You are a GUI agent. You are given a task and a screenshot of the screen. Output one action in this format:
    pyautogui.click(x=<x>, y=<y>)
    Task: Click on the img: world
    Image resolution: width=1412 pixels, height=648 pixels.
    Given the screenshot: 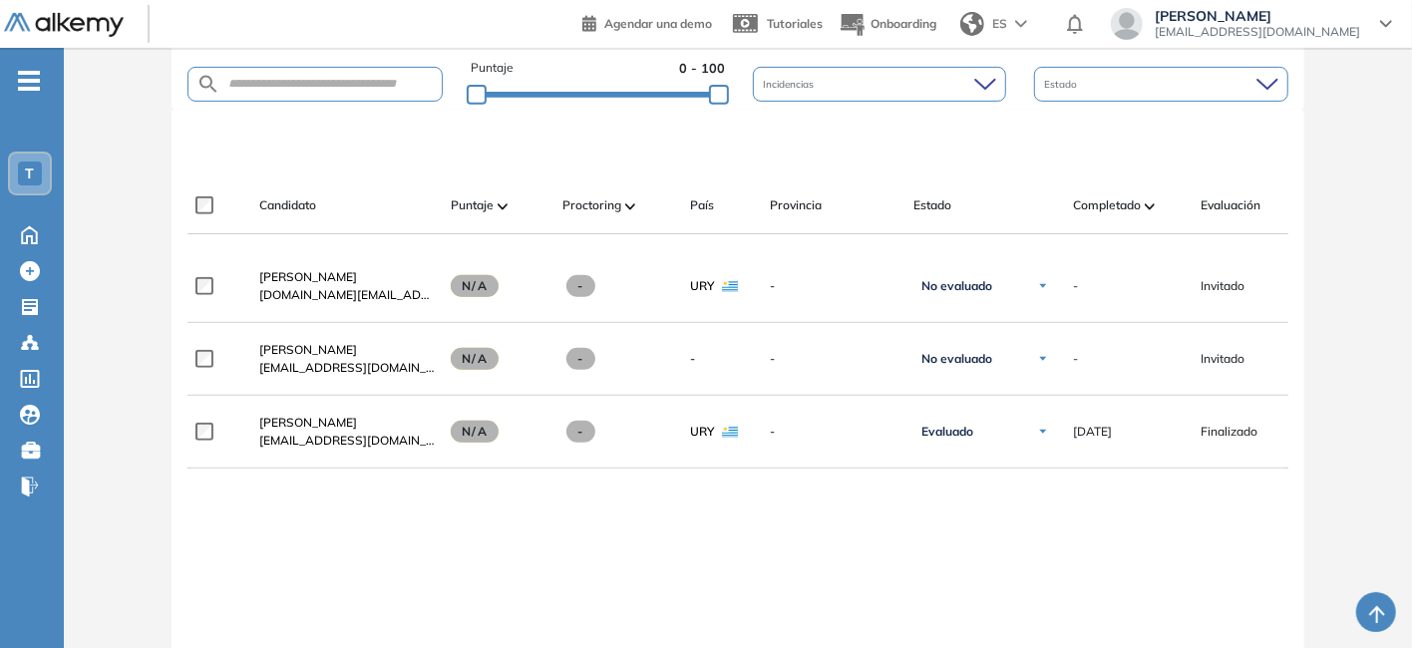 What is the action you would take?
    pyautogui.click(x=972, y=24)
    